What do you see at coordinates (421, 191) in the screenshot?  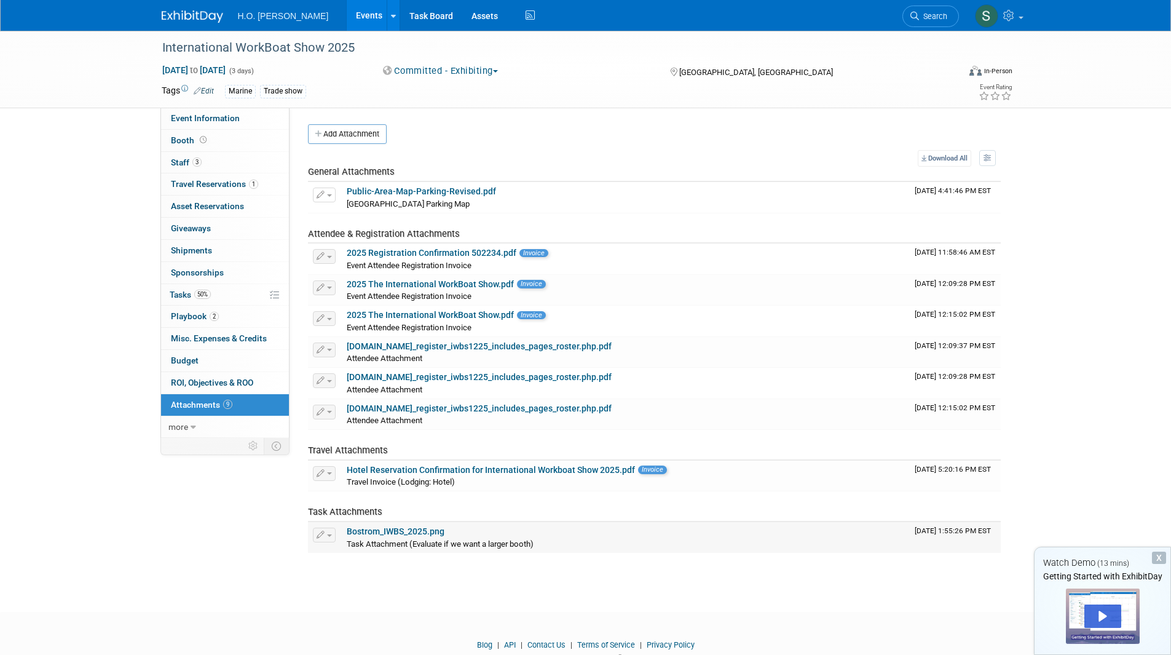 I see `a: Public-Area-Map-Parking-Revised.pdf` at bounding box center [421, 191].